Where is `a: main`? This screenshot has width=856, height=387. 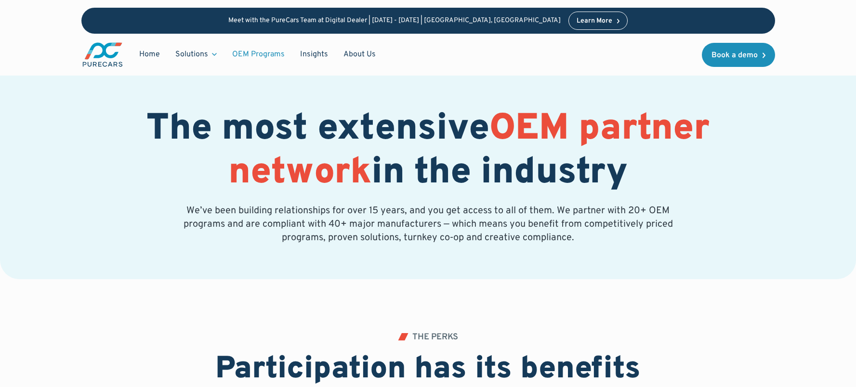 a: main is located at coordinates (103, 54).